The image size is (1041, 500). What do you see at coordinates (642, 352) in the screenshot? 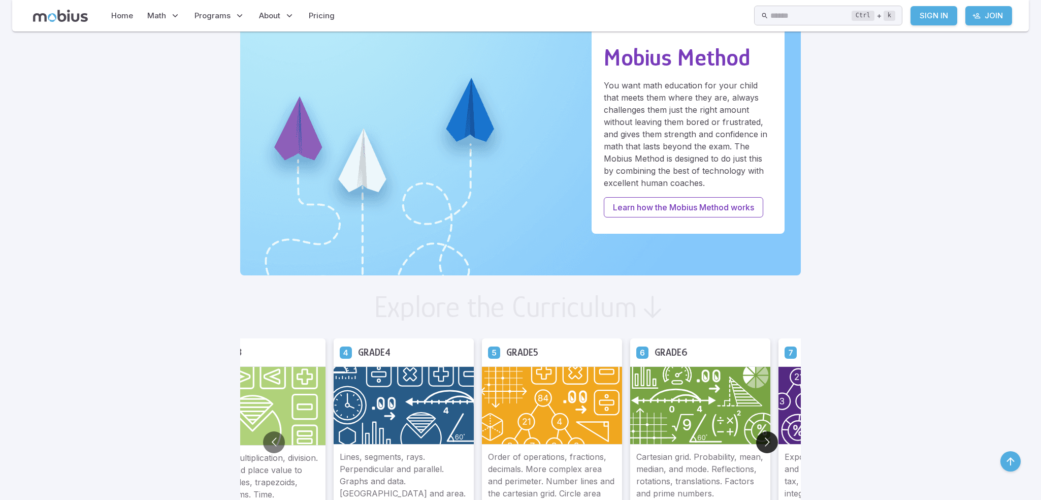
I see `a: Grade 6` at bounding box center [642, 352].